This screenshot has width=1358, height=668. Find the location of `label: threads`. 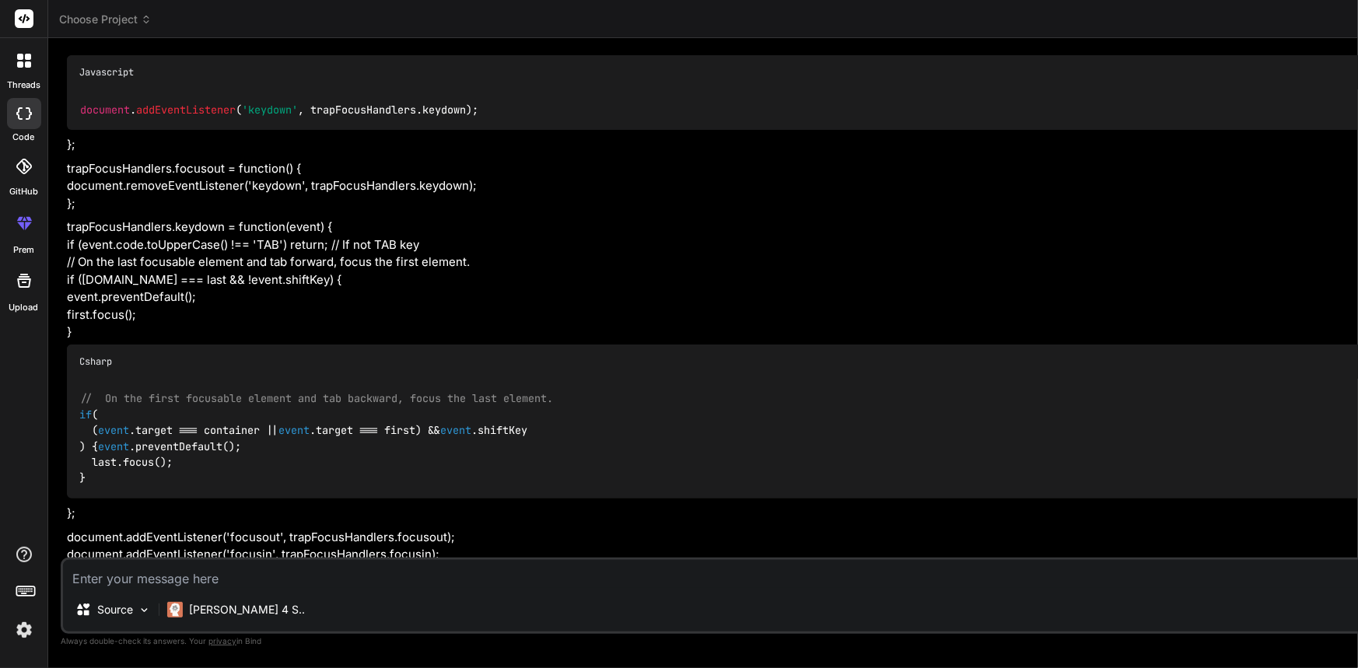

label: threads is located at coordinates (23, 85).